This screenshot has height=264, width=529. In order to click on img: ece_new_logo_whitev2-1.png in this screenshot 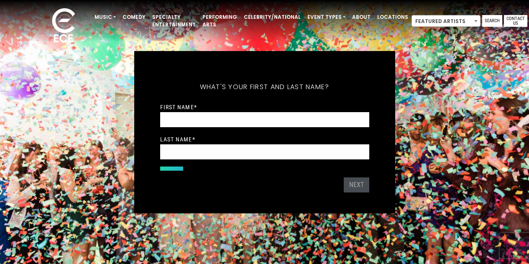, I will do `click(64, 26)`.